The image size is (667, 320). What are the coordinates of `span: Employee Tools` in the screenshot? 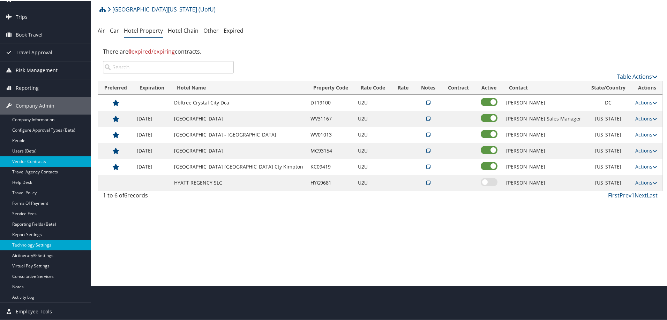 It's located at (34, 311).